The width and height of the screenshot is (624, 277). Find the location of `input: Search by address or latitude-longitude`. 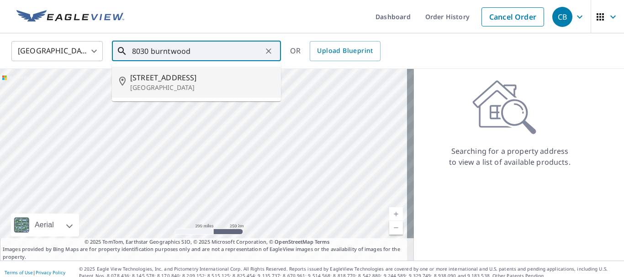

input: Search by address or latitude-longitude is located at coordinates (197, 51).